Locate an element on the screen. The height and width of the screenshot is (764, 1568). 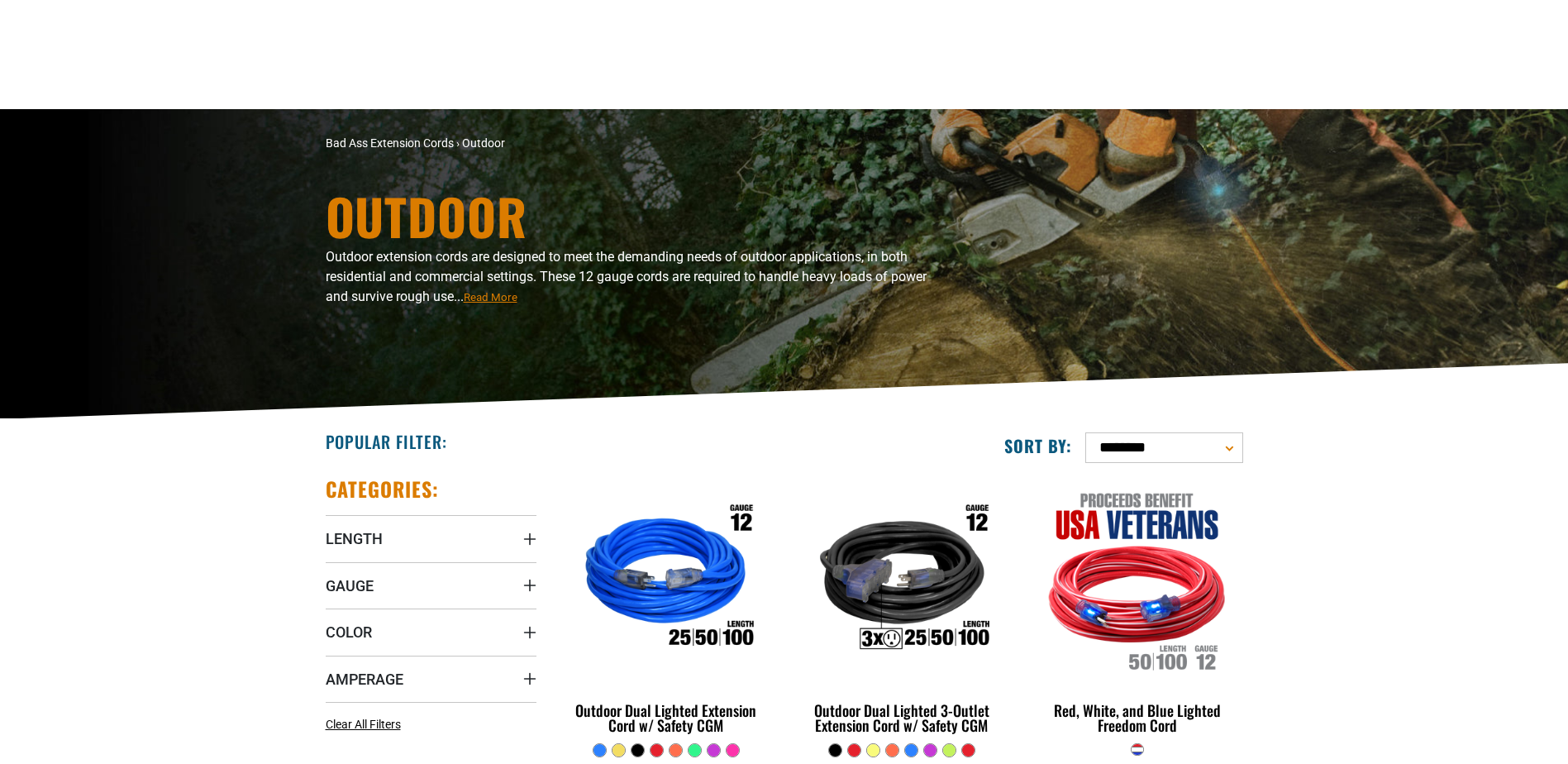
div: Red, White, and Blue Lighted Freedom Cord is located at coordinates (1136, 717).